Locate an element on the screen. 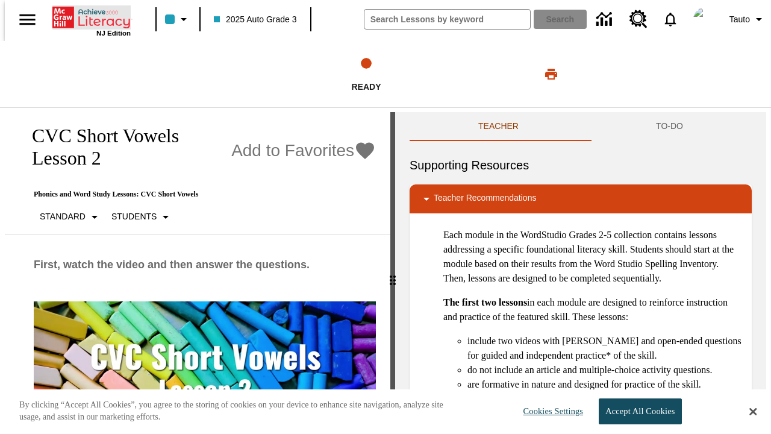 This screenshot has width=771, height=434. h1: CVC Short Vowels Lesson 2 is located at coordinates (122, 147).